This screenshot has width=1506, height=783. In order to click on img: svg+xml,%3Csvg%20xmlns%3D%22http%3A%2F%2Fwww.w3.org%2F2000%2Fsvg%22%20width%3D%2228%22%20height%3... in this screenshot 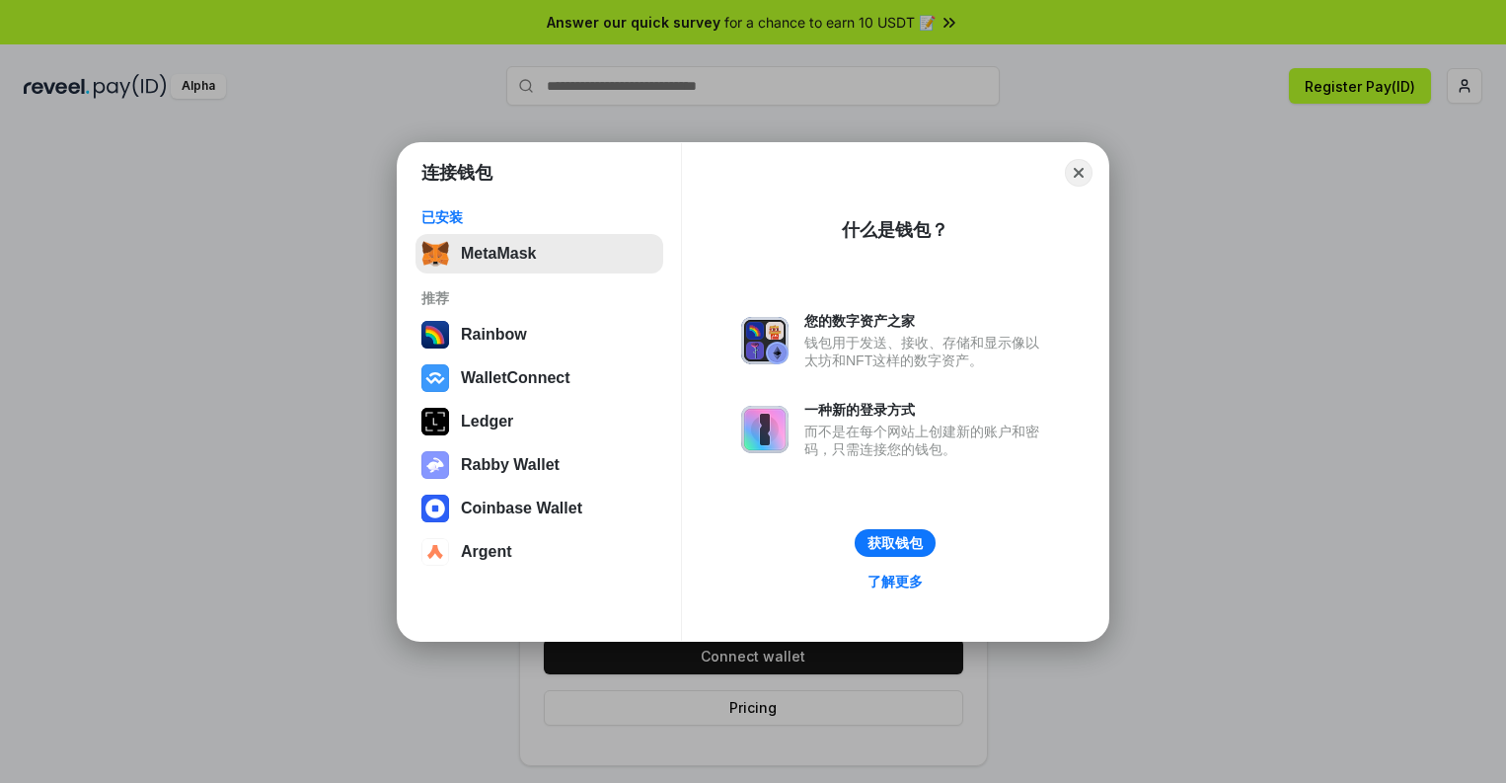, I will do `click(435, 421)`.